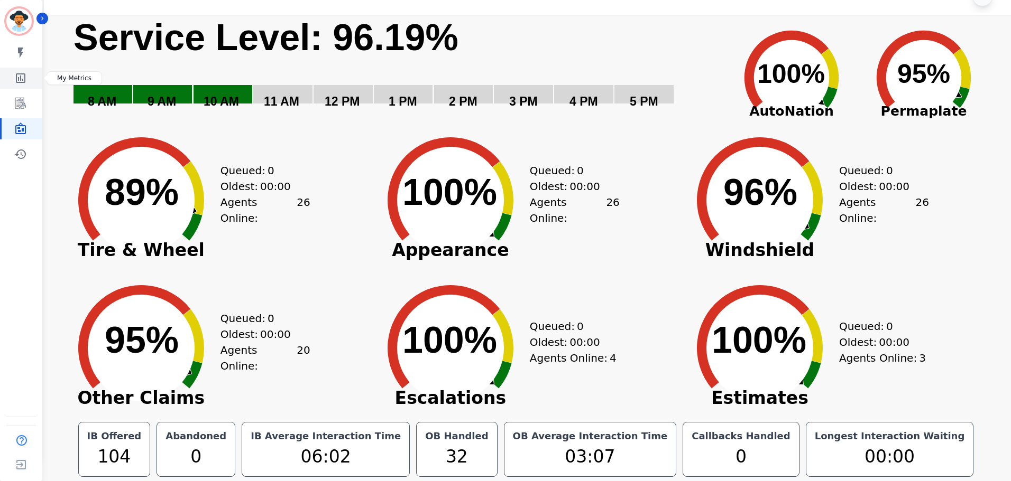 The width and height of the screenshot is (1011, 481). I want to click on img: Bordered avatar, so click(19, 21).